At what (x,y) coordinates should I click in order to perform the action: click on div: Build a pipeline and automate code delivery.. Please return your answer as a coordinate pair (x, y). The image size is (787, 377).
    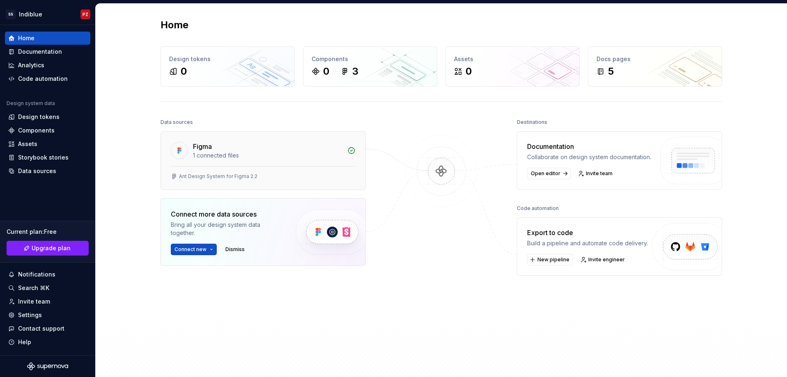
    Looking at the image, I should click on (588, 243).